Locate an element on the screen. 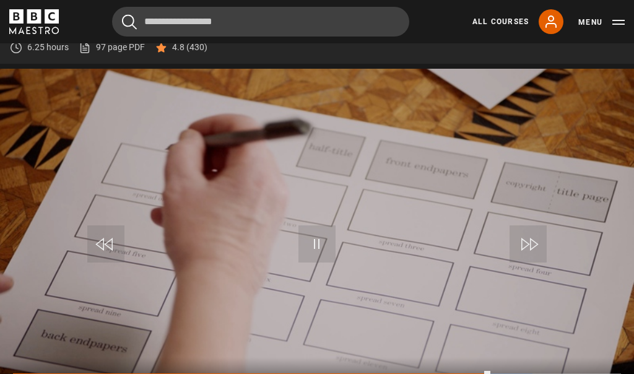  button: Submit the search query is located at coordinates (129, 22).